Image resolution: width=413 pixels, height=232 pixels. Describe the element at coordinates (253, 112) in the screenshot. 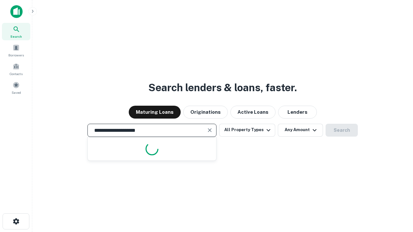

I see `button: Active Loans` at that location.